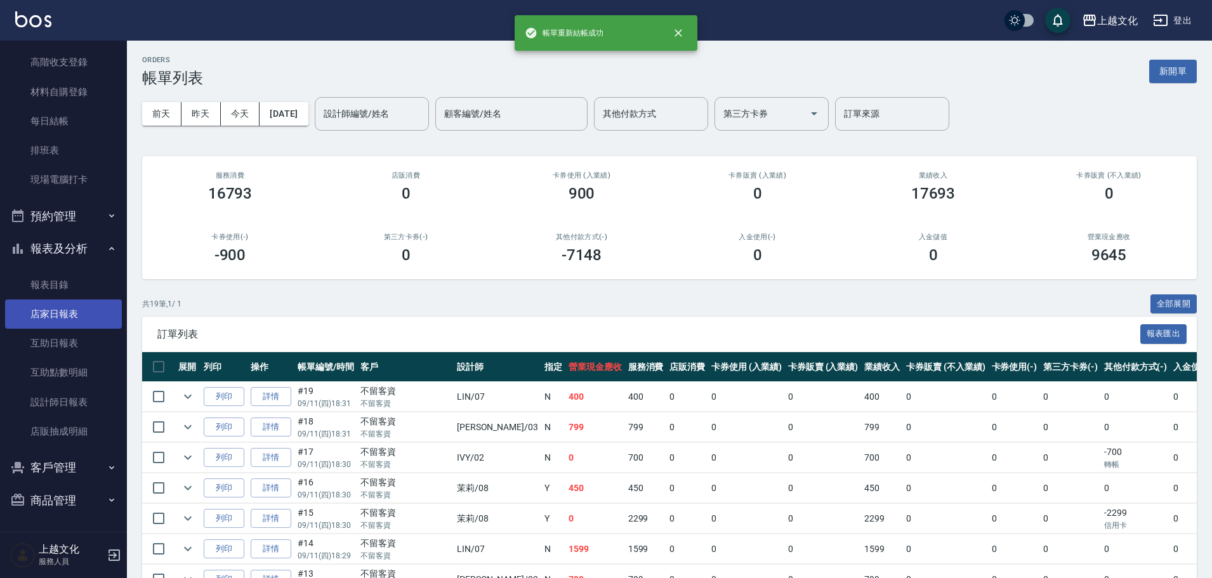 The image size is (1212, 578). What do you see at coordinates (326, 519) in the screenshot?
I see `td: #15` at bounding box center [326, 519].